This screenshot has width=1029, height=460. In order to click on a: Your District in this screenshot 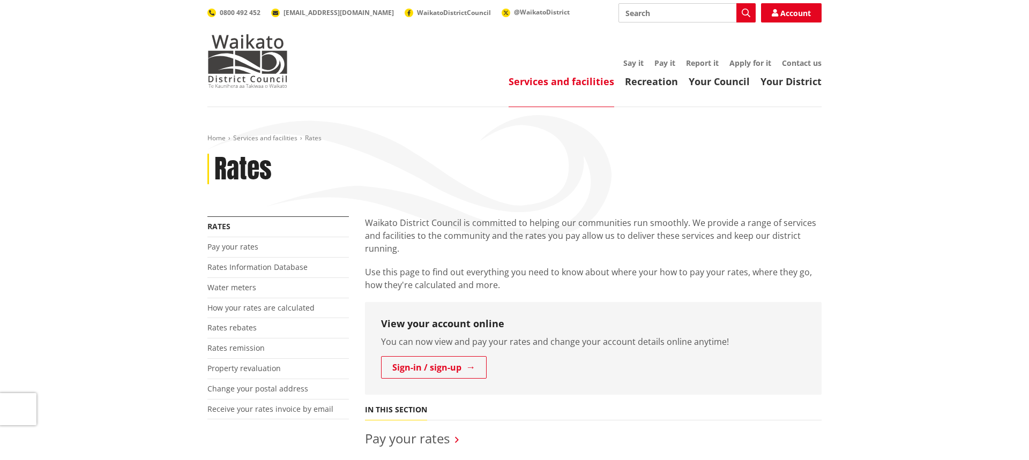, I will do `click(791, 81)`.